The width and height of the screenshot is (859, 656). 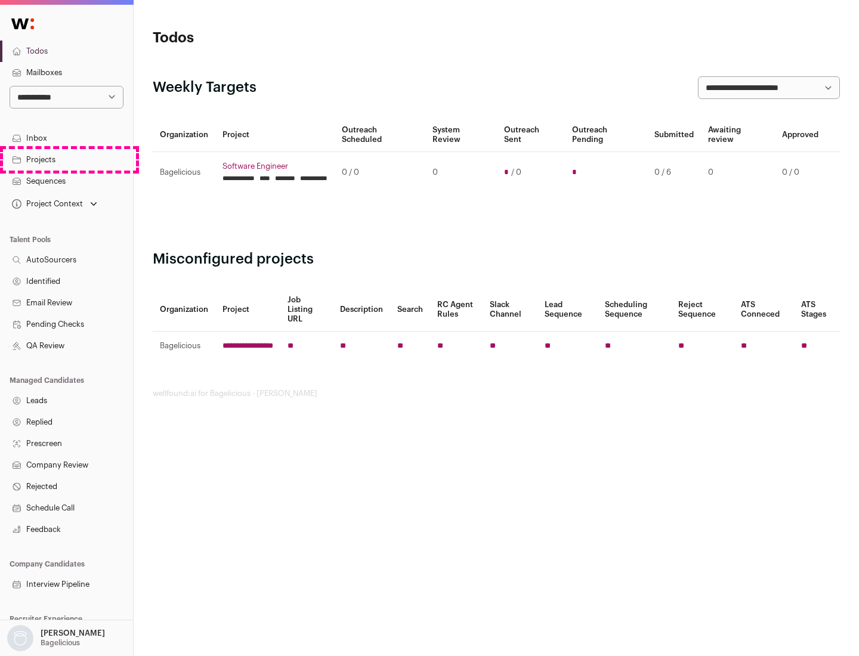 What do you see at coordinates (510, 310) in the screenshot?
I see `th: Slack Channel` at bounding box center [510, 310].